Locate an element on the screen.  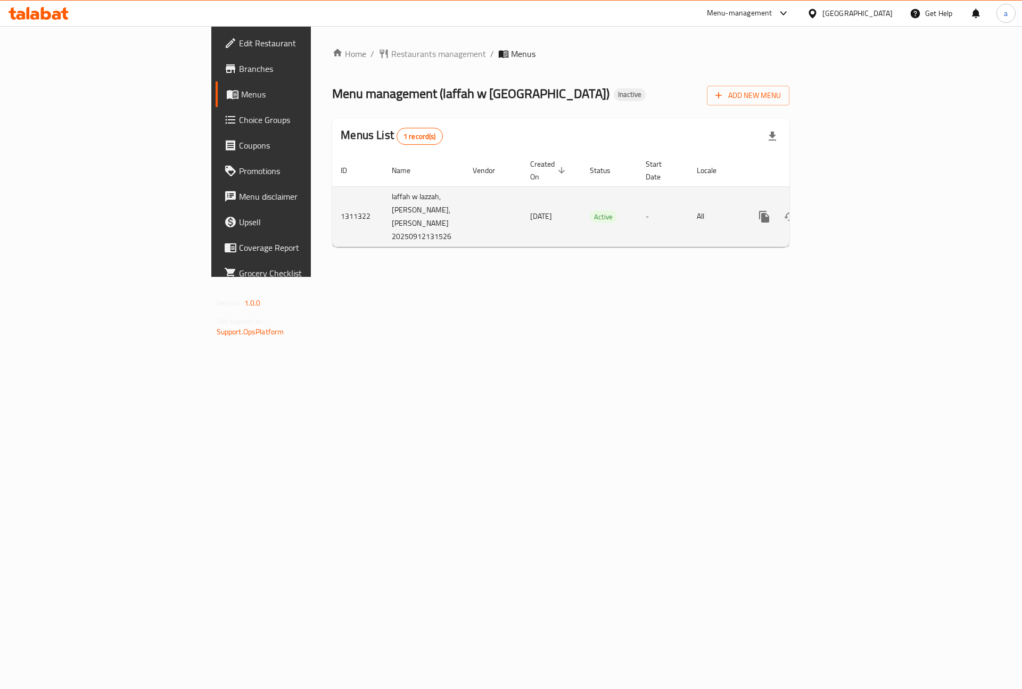
span: Locale is located at coordinates (713, 170).